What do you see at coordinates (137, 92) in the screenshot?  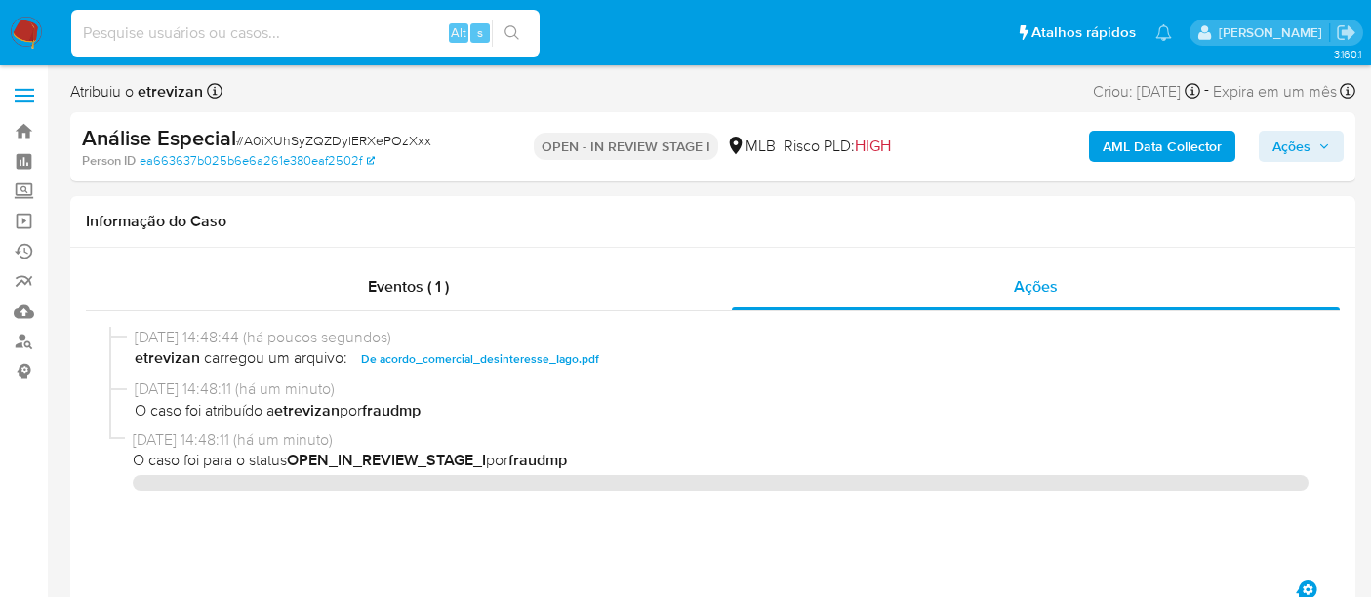 I see `span: Atribuiu o` at bounding box center [137, 92].